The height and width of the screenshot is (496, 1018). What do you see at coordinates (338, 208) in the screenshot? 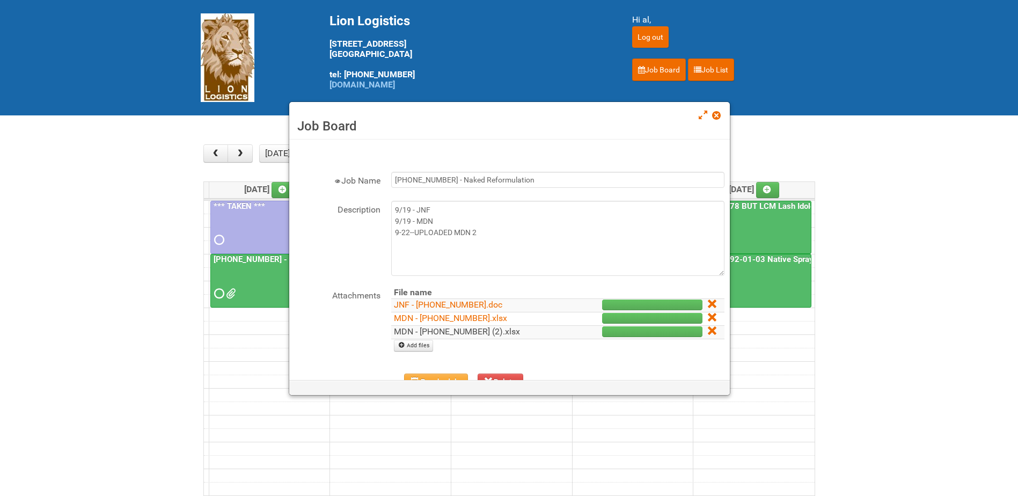
I see `label: Description` at bounding box center [338, 208].